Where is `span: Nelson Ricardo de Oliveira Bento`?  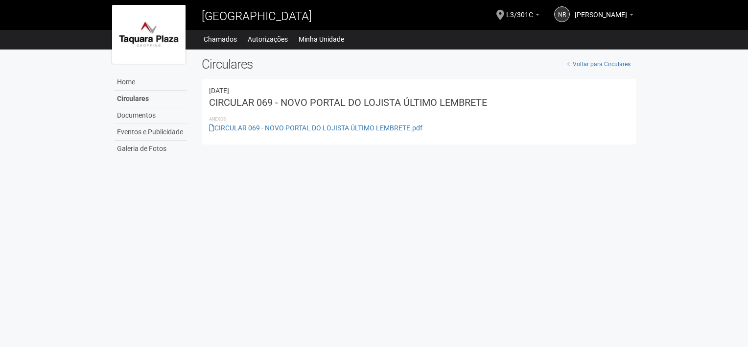
span: Nelson Ricardo de Oliveira Bento is located at coordinates (601, 10).